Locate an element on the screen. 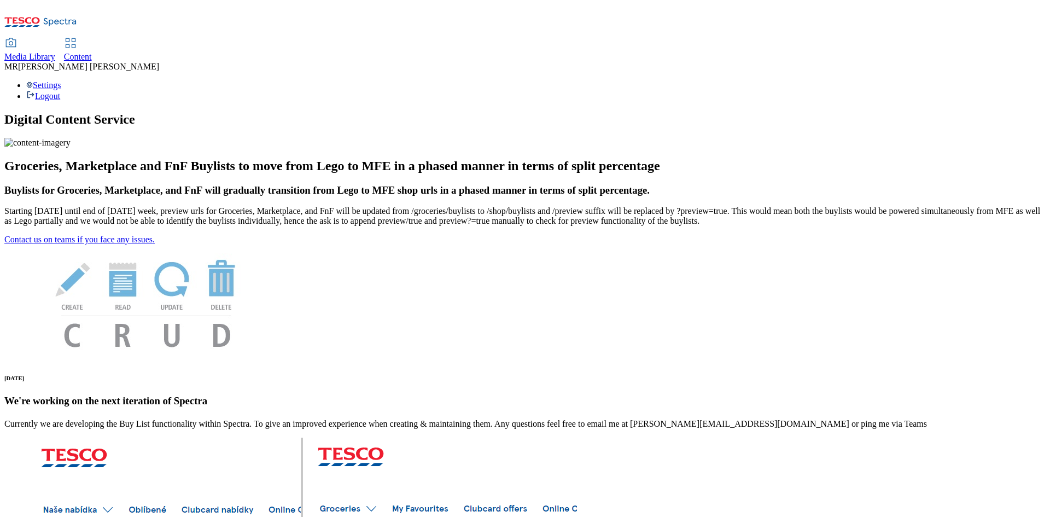  span: Media Library is located at coordinates (30, 56).